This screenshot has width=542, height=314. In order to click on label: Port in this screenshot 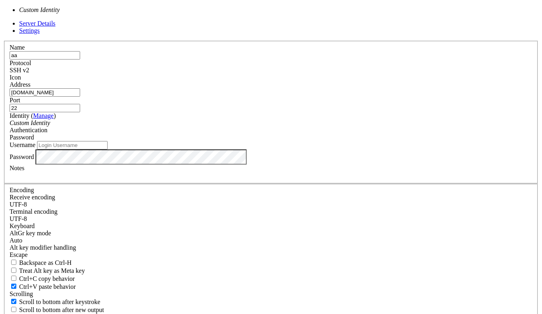, I will do `click(15, 100)`.